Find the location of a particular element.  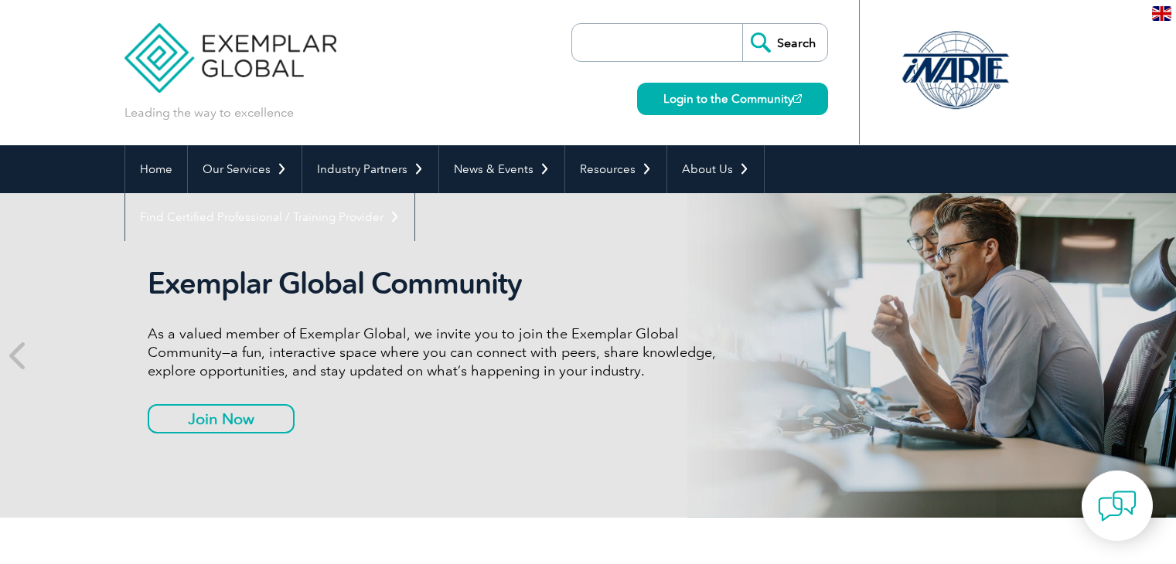

a: Resources is located at coordinates (615, 169).